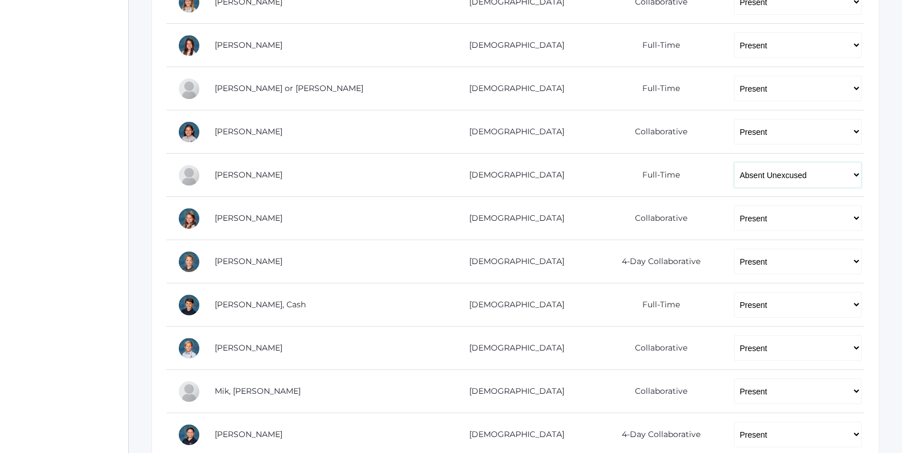  What do you see at coordinates (656, 262) in the screenshot?
I see `td: 4-Day Collaborative` at bounding box center [656, 262].